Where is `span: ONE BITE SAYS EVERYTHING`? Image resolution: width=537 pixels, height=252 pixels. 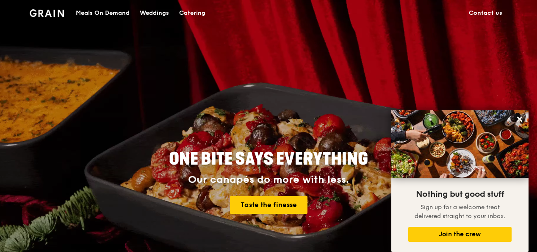
span: ONE BITE SAYS EVERYTHING is located at coordinates (268, 159).